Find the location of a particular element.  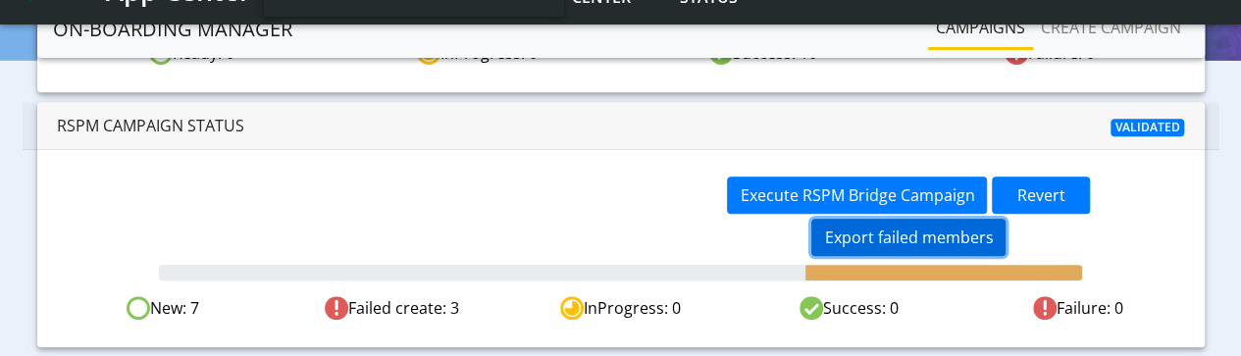

a: Create campaign is located at coordinates (1111, 27).